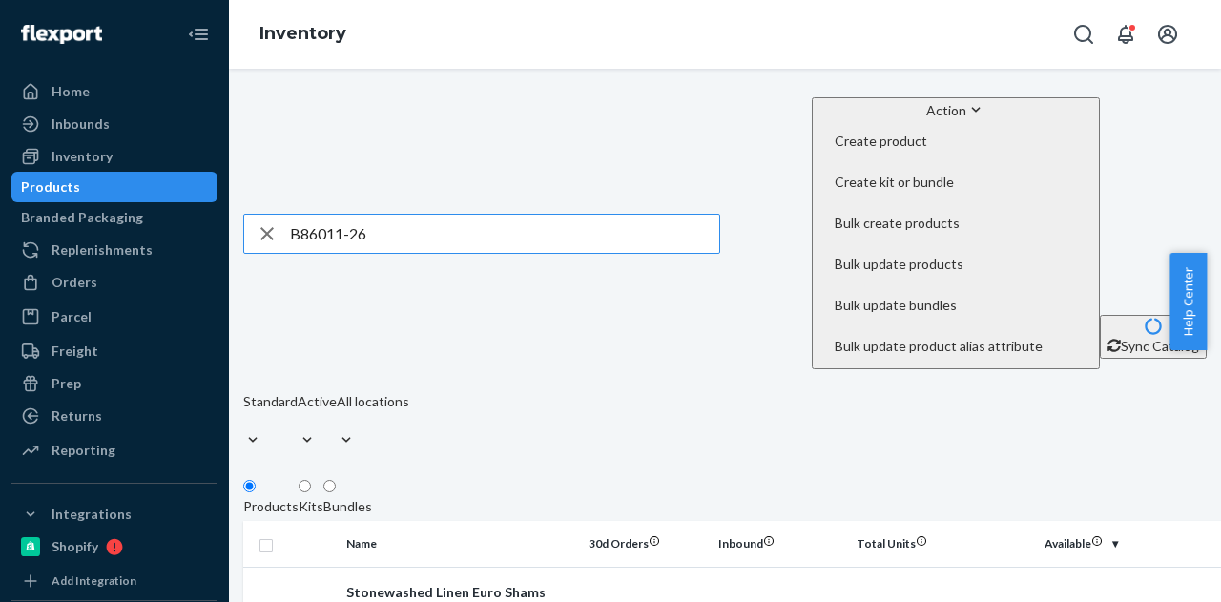 Image resolution: width=1221 pixels, height=602 pixels. Describe the element at coordinates (114, 450) in the screenshot. I see `a: Reporting` at that location.